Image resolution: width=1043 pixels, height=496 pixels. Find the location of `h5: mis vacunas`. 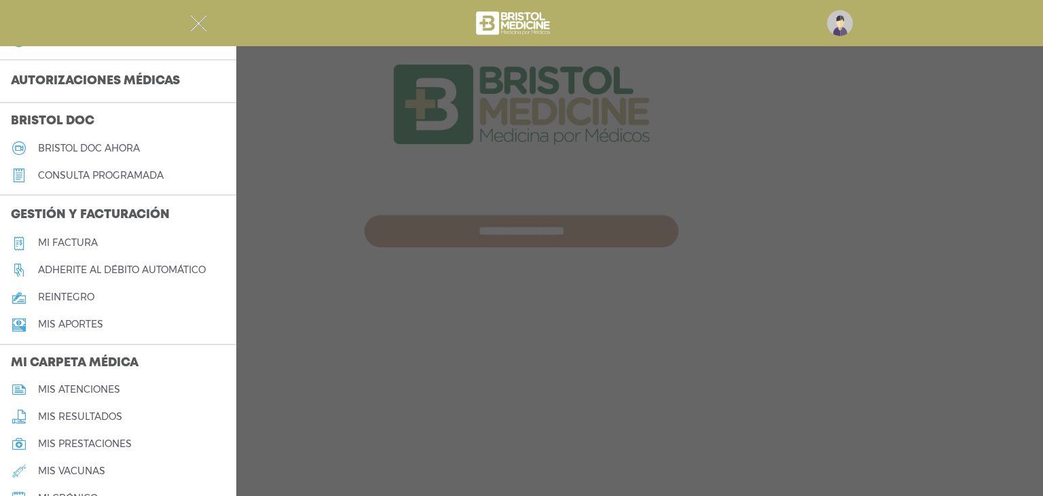

h5: mis vacunas is located at coordinates (71, 471).